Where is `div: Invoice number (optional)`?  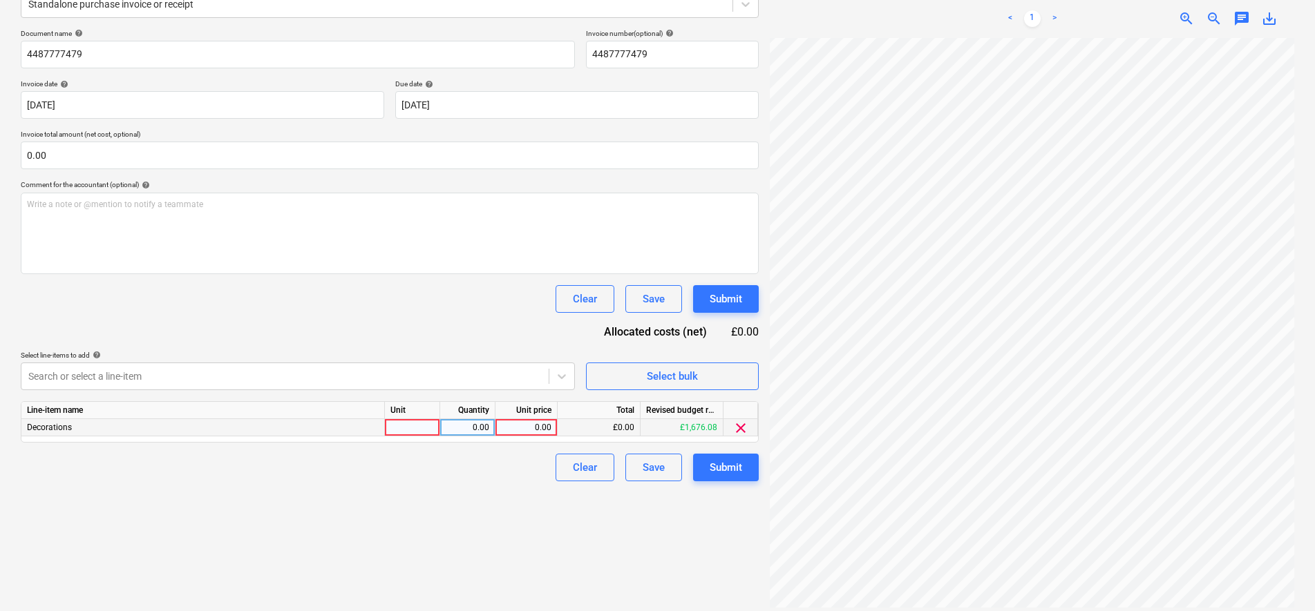 div: Invoice number (optional) is located at coordinates (672, 33).